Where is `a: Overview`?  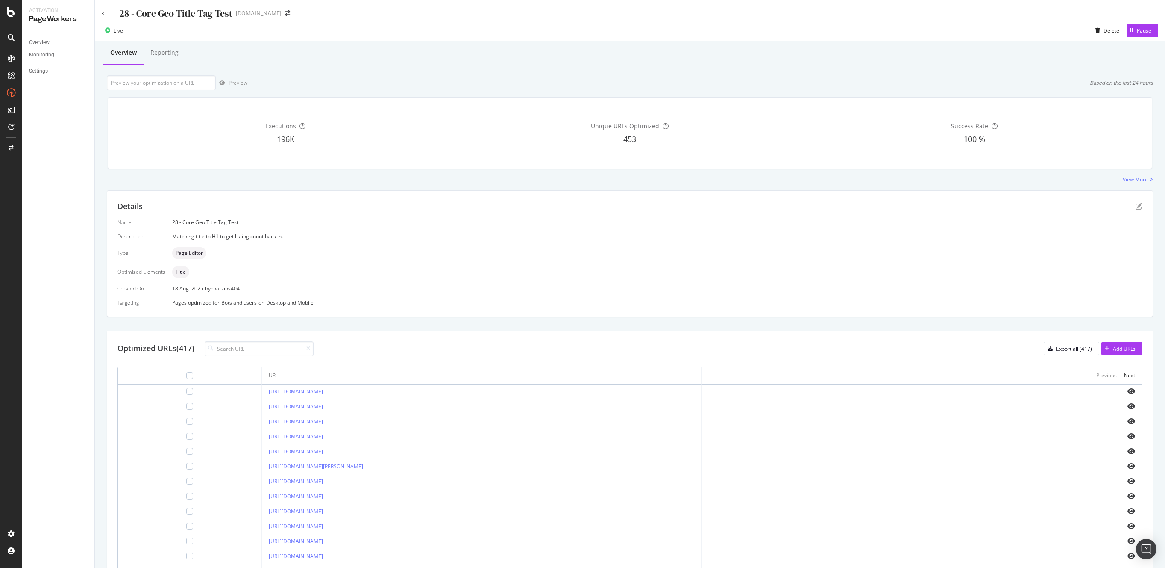 a: Overview is located at coordinates (59, 42).